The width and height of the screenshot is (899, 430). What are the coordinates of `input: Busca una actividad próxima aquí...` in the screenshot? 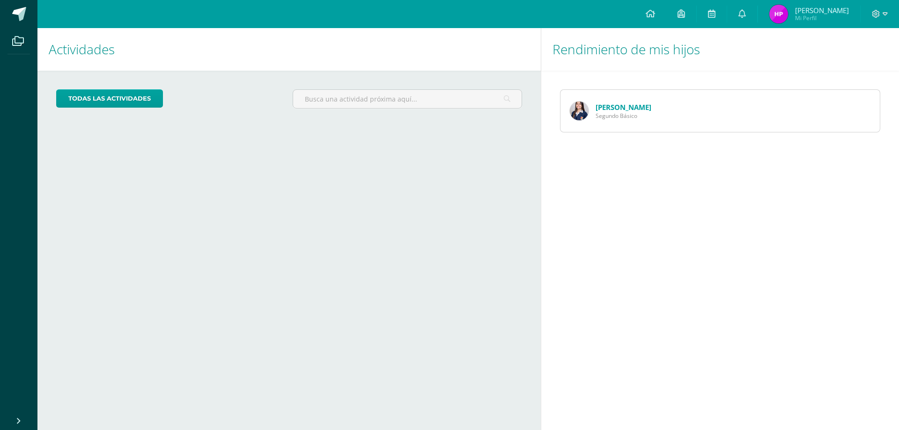 It's located at (407, 99).